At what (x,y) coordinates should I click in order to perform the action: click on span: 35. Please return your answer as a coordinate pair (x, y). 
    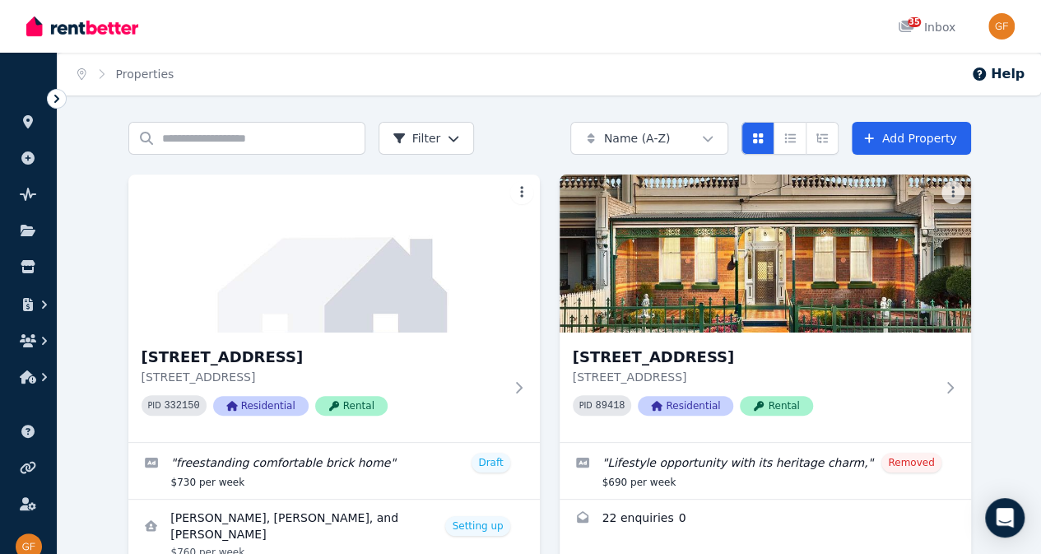
    Looking at the image, I should click on (914, 22).